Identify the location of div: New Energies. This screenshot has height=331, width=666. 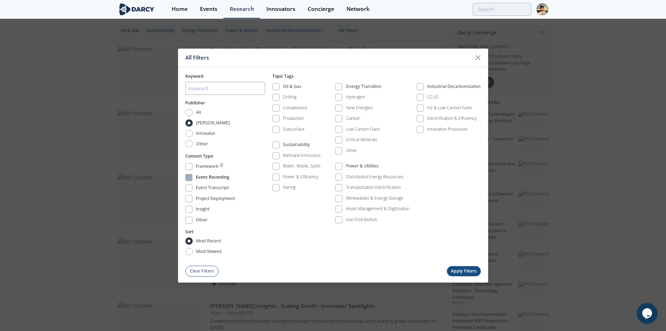
(360, 108).